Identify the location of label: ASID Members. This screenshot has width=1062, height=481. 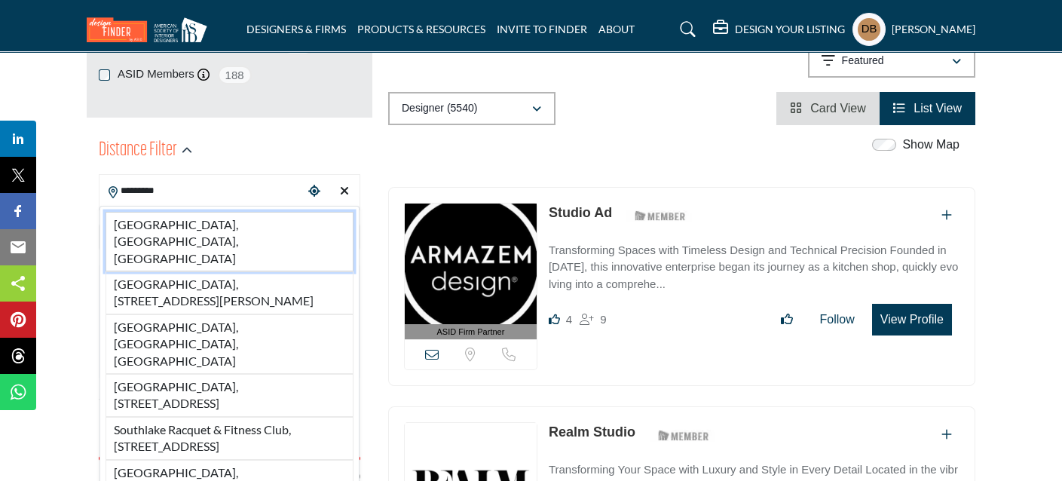
(156, 74).